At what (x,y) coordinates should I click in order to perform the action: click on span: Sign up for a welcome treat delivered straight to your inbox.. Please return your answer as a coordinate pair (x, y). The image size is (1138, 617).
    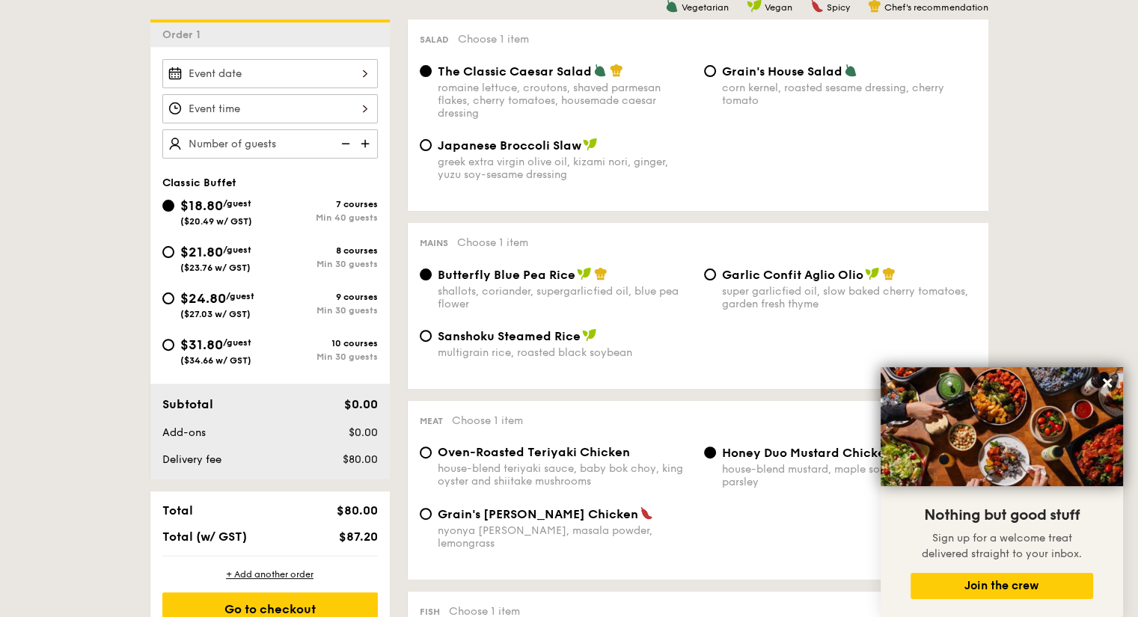
    Looking at the image, I should click on (1002, 546).